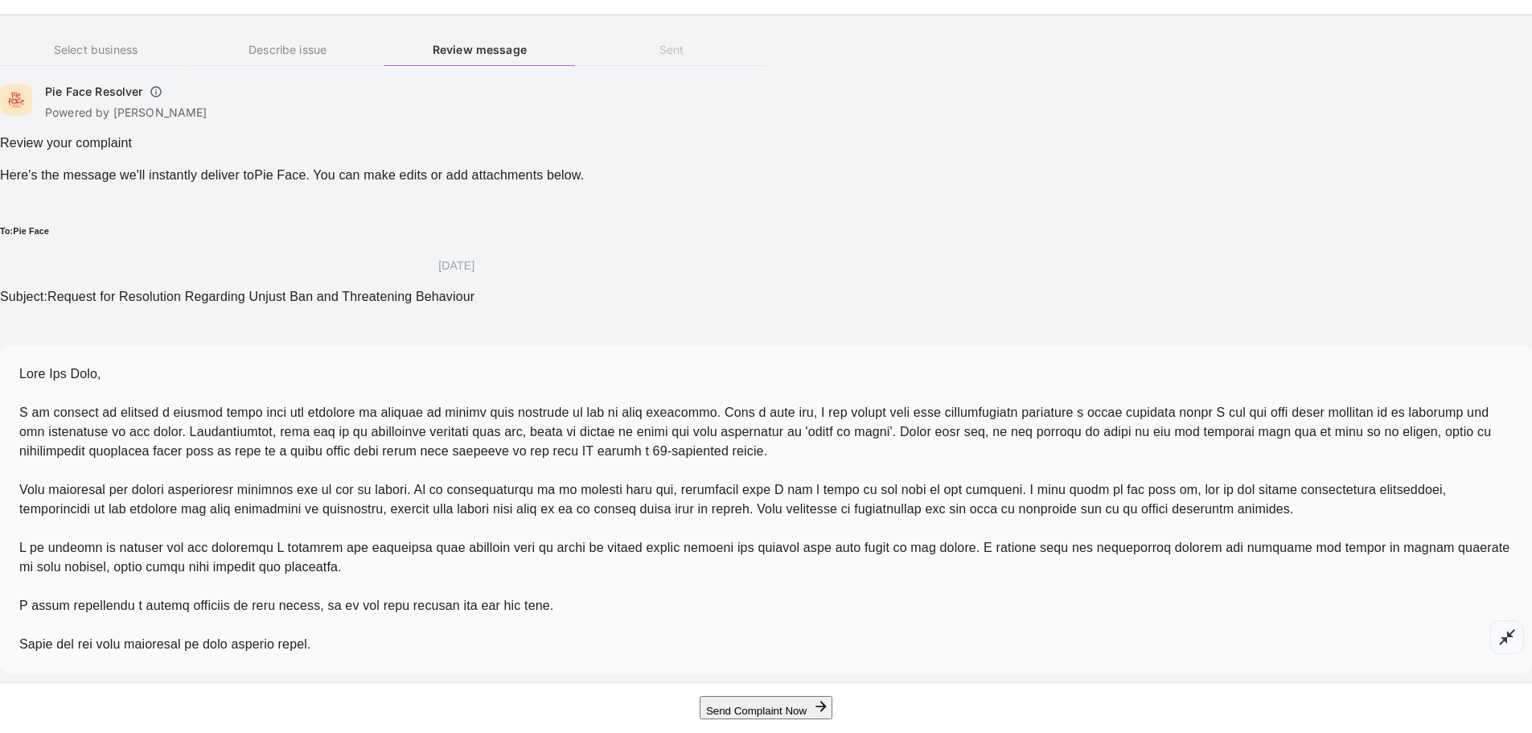 The image size is (1532, 733). What do you see at coordinates (479, 50) in the screenshot?
I see `h6: Review message` at bounding box center [479, 50].